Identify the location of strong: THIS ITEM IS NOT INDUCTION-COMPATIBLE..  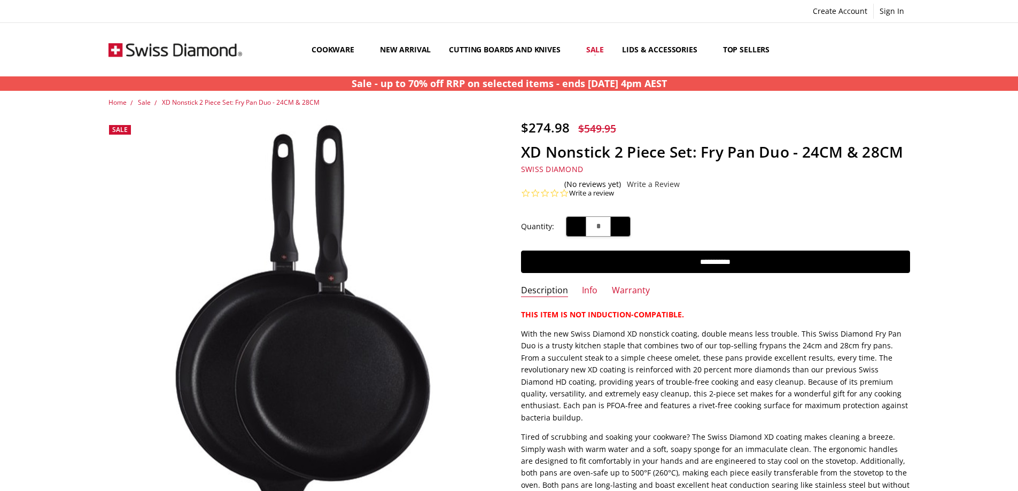
(602, 314).